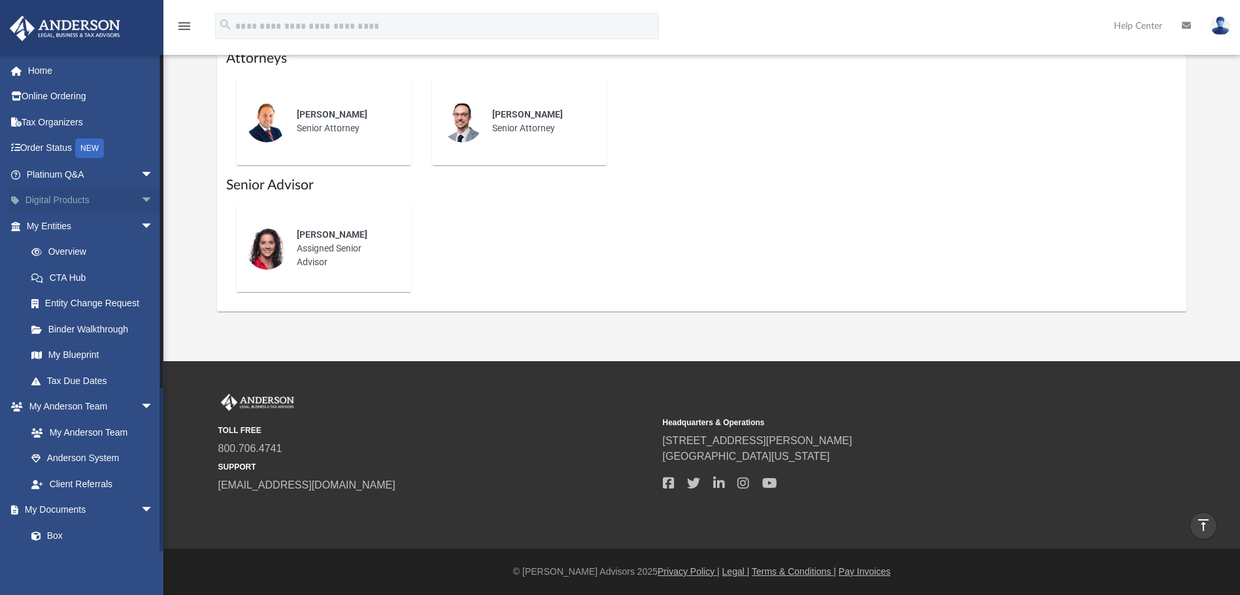 This screenshot has height=595, width=1240. Describe the element at coordinates (89, 433) in the screenshot. I see `a: My Anderson Team` at that location.